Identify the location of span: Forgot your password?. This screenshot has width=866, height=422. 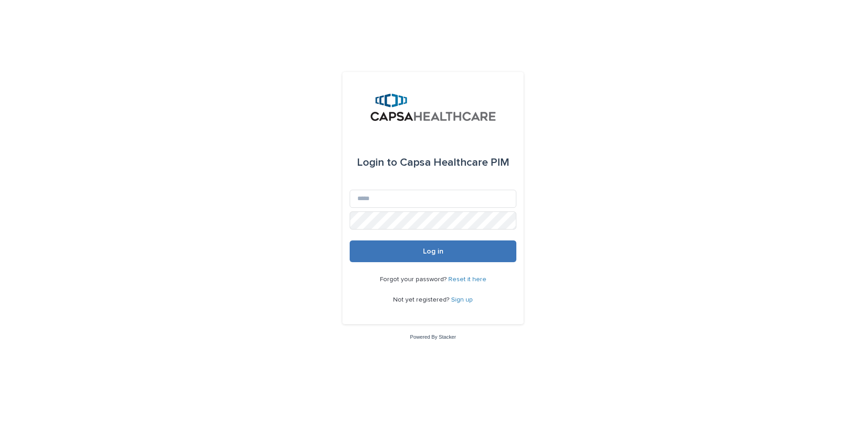
(414, 279).